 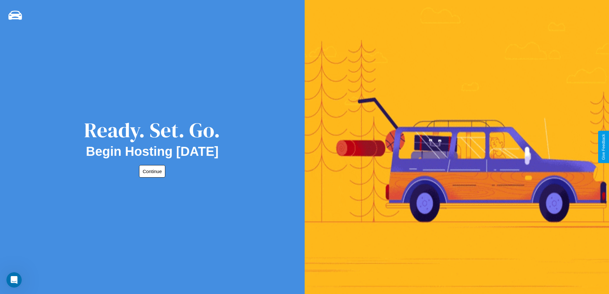 I want to click on div: Ready. Set. Go., so click(x=152, y=130).